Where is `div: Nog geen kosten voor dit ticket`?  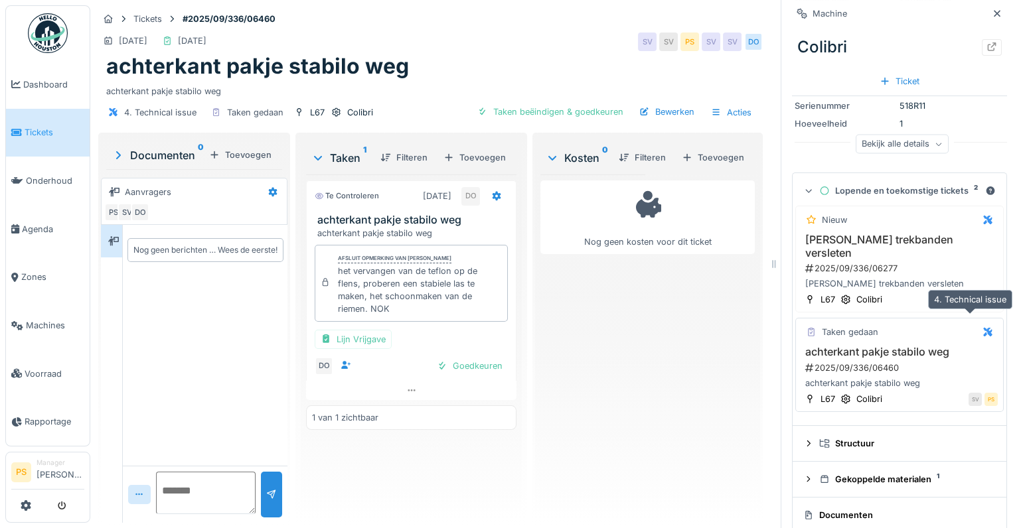 div: Nog geen kosten voor dit ticket is located at coordinates (647, 217).